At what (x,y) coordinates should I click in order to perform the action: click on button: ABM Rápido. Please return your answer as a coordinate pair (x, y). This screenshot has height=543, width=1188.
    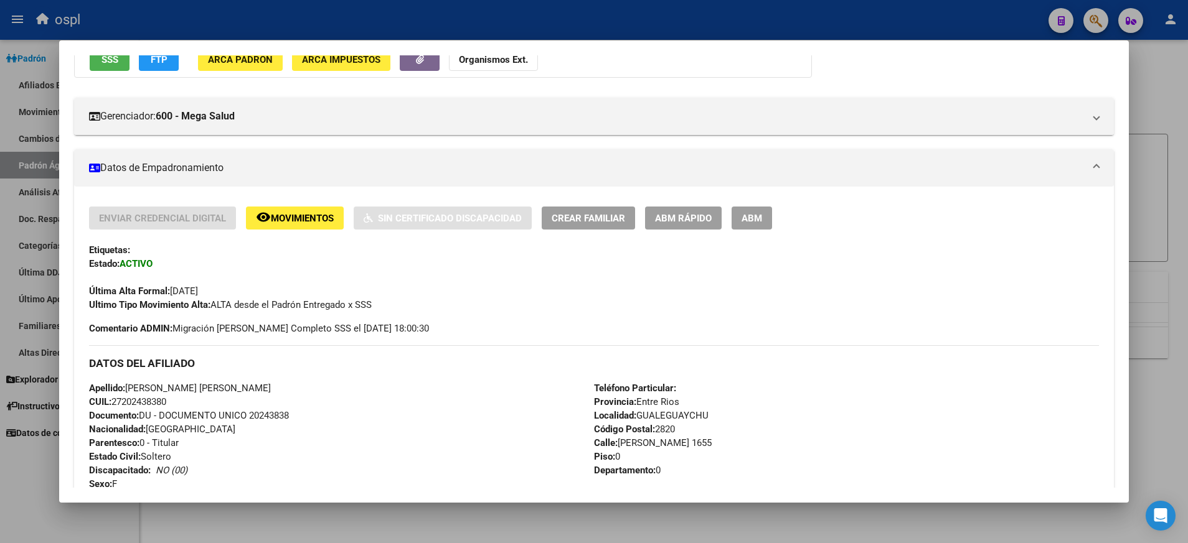
    Looking at the image, I should click on (683, 218).